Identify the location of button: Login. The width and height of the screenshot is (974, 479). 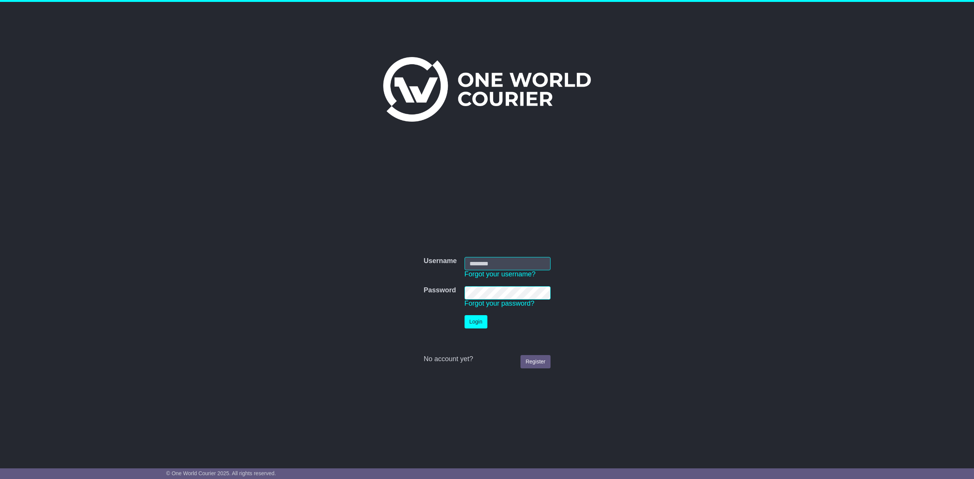
(476, 322).